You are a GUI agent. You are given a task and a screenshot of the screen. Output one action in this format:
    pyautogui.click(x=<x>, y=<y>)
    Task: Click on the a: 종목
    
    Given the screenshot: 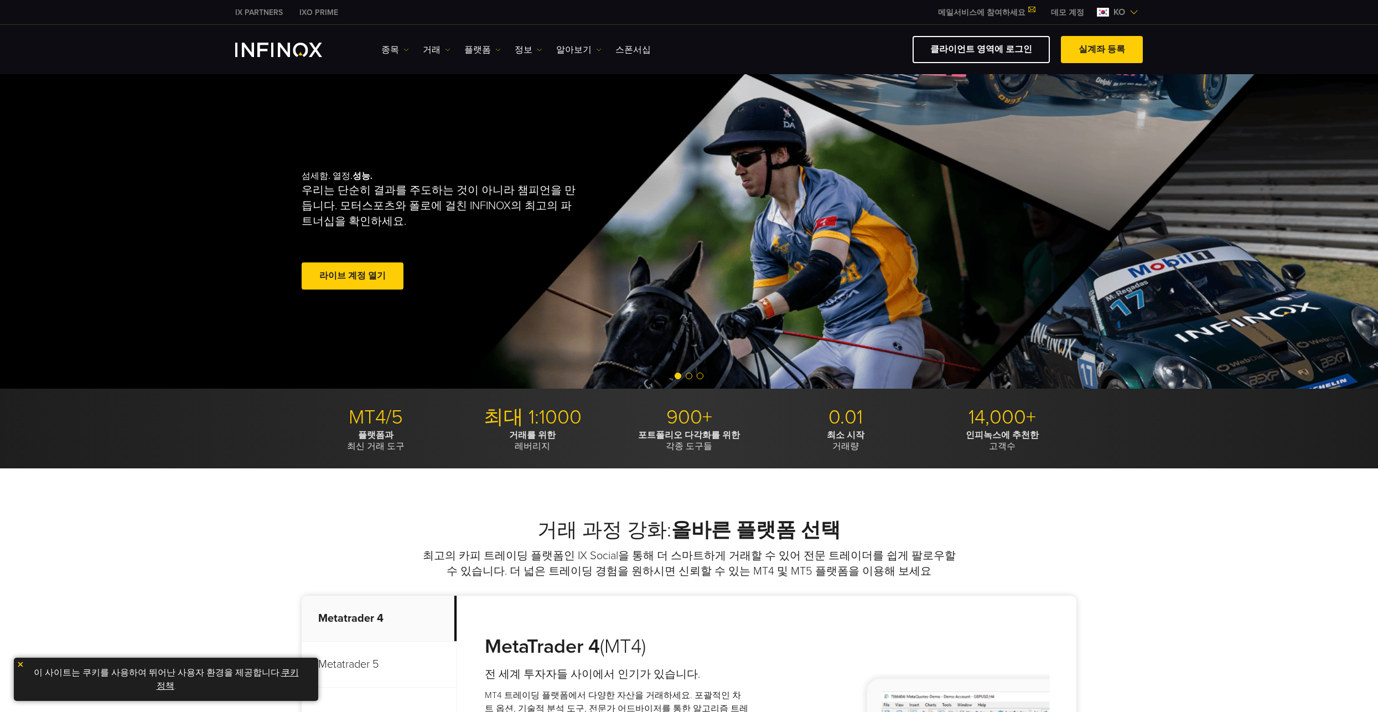 What is the action you would take?
    pyautogui.click(x=395, y=50)
    